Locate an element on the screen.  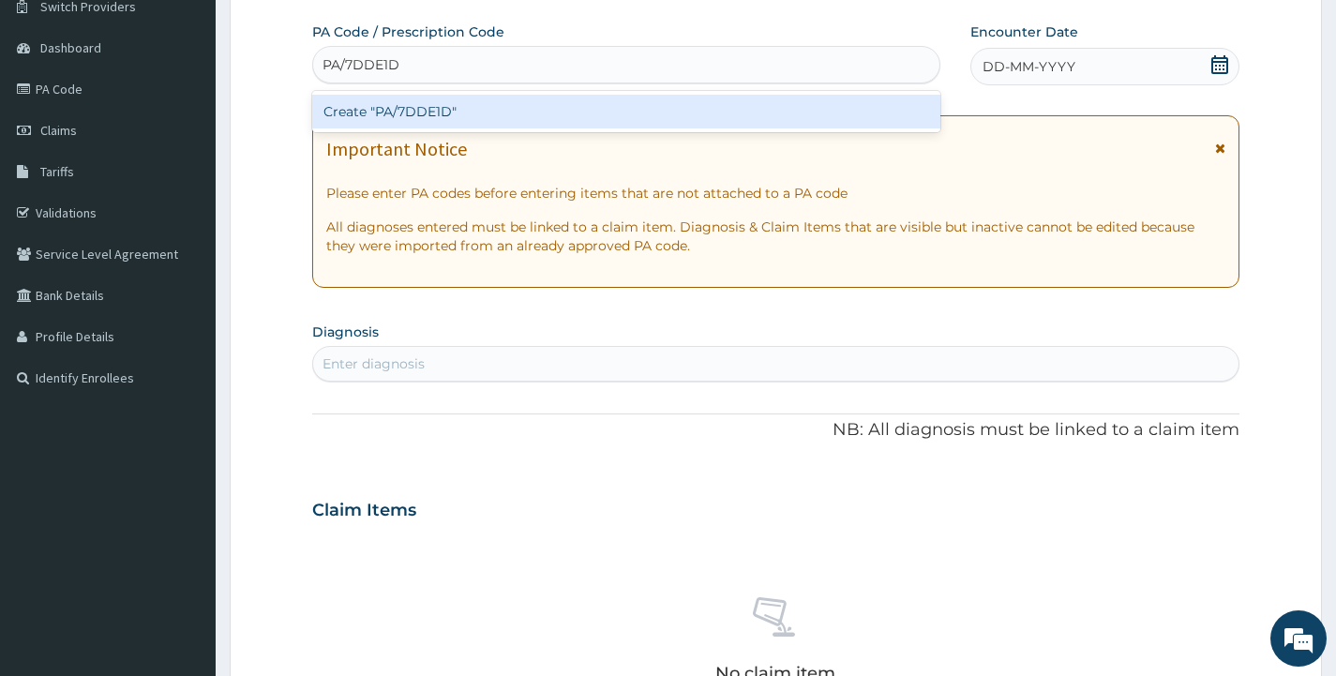
p: NB: All diagnosis must be linked to a claim item is located at coordinates (776, 430).